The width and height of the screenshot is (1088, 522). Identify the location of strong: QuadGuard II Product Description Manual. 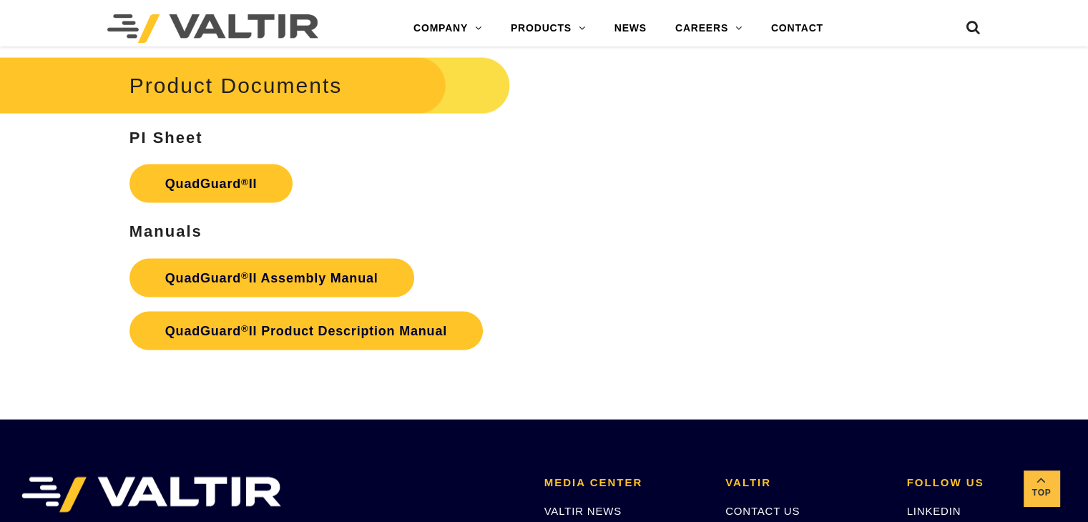
(306, 331).